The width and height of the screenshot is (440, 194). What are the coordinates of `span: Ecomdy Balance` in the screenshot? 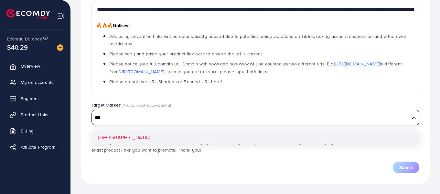 It's located at (25, 39).